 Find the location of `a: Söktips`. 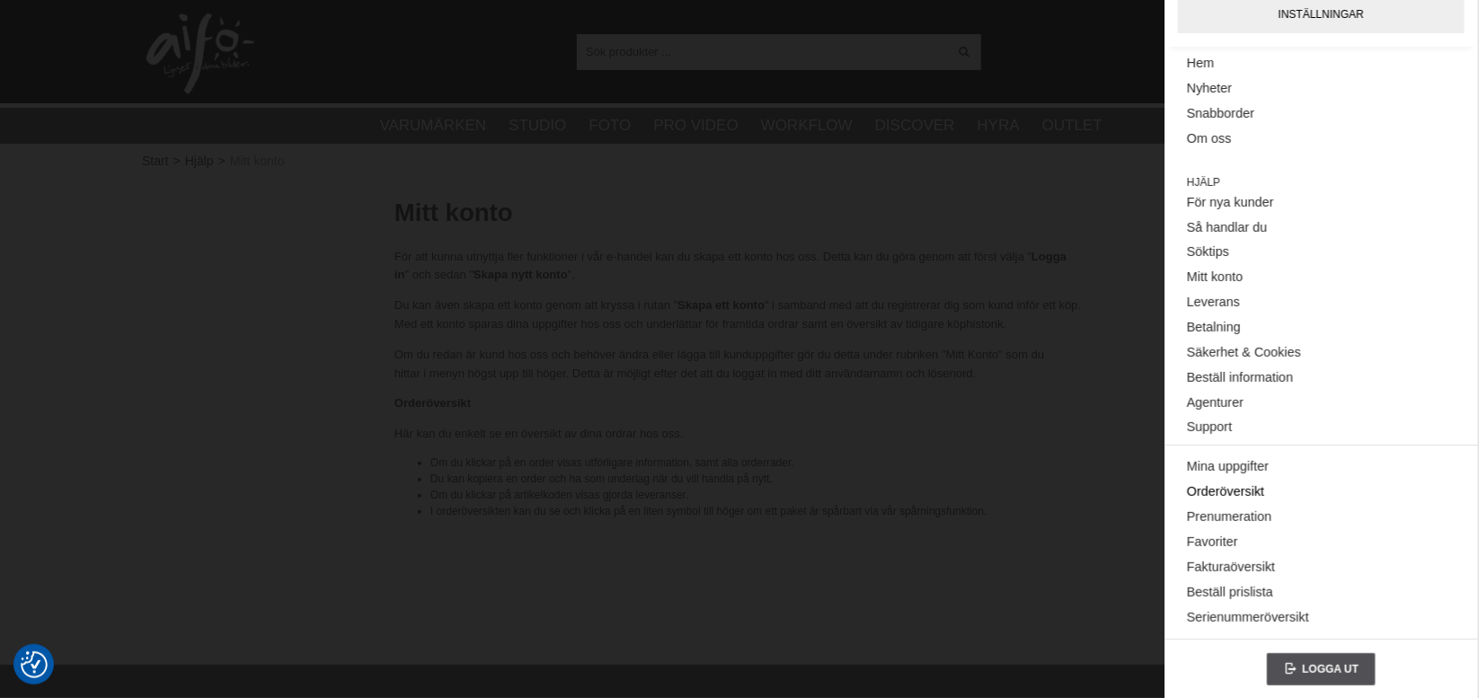

a: Söktips is located at coordinates (1321, 253).